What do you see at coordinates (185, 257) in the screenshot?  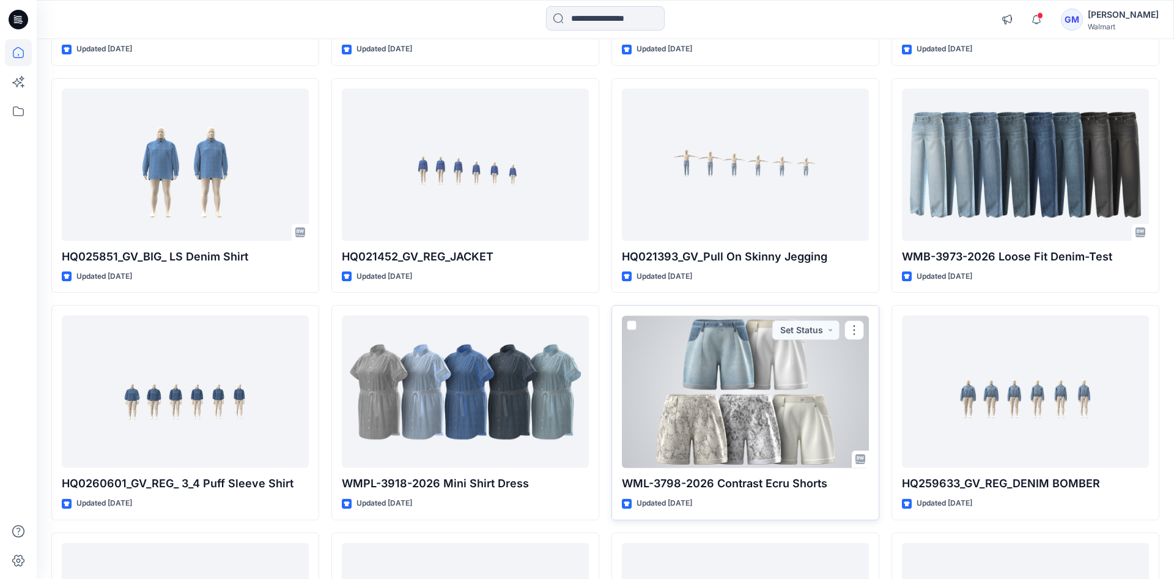 I see `p: HQ025851_GV_BIG_ LS Denim Shirt` at bounding box center [185, 257].